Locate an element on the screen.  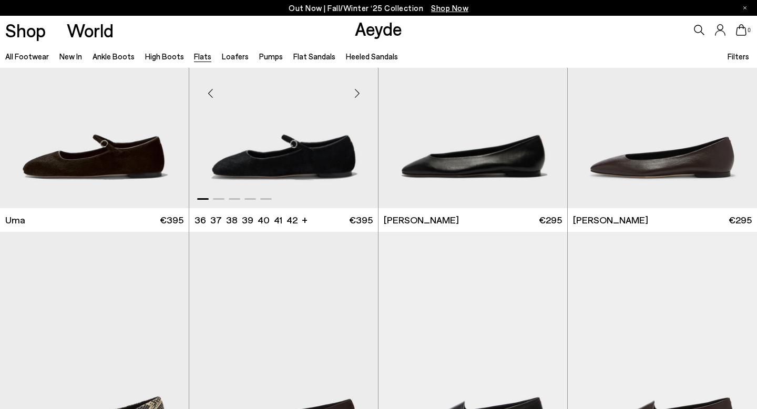
ul: variant is located at coordinates (244, 220).